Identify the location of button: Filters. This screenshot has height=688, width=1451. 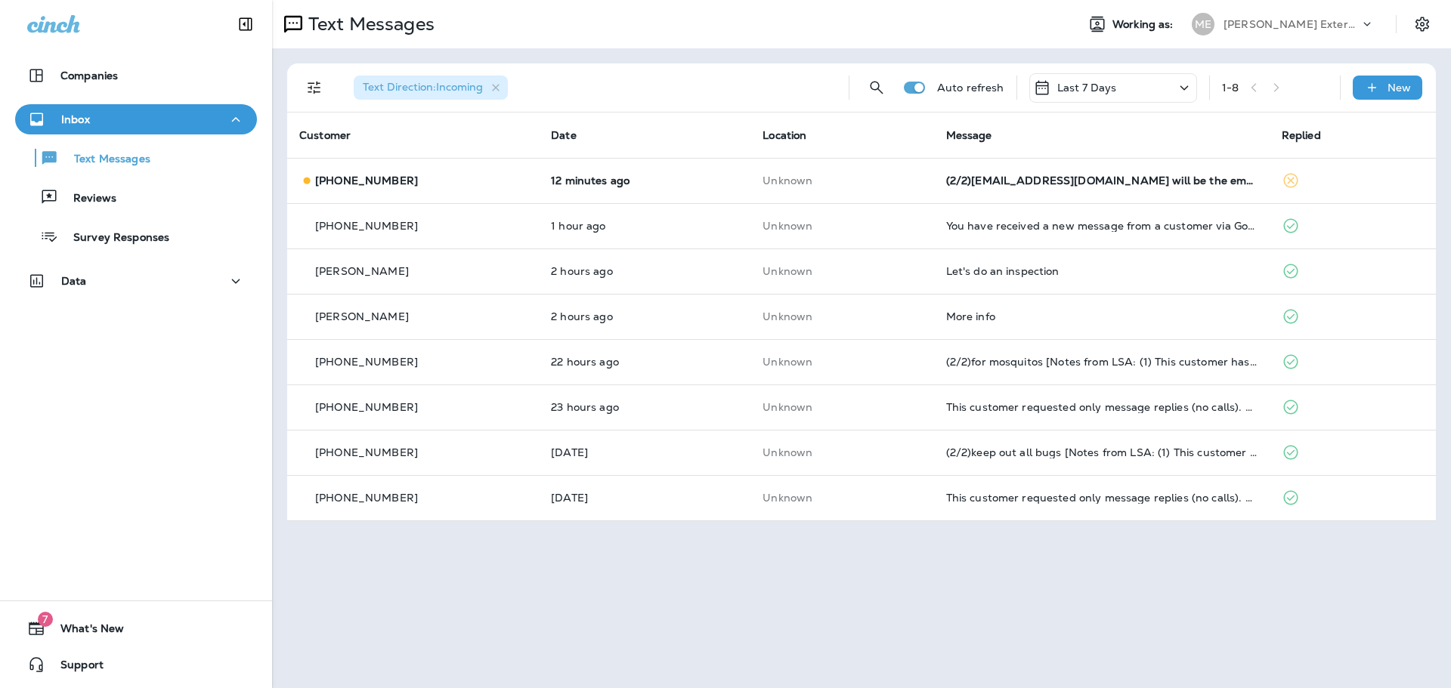
(314, 88).